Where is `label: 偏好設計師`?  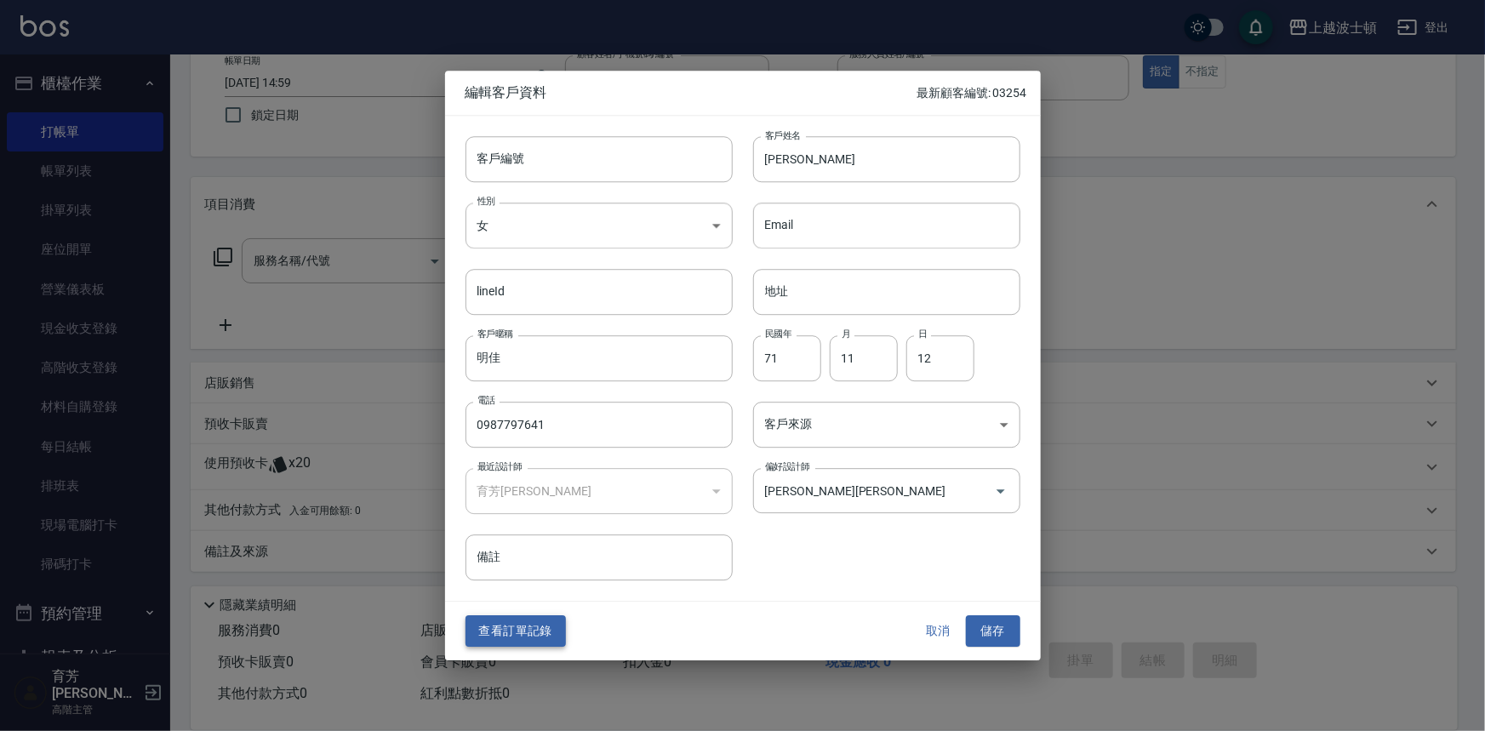 label: 偏好設計師 is located at coordinates (787, 466).